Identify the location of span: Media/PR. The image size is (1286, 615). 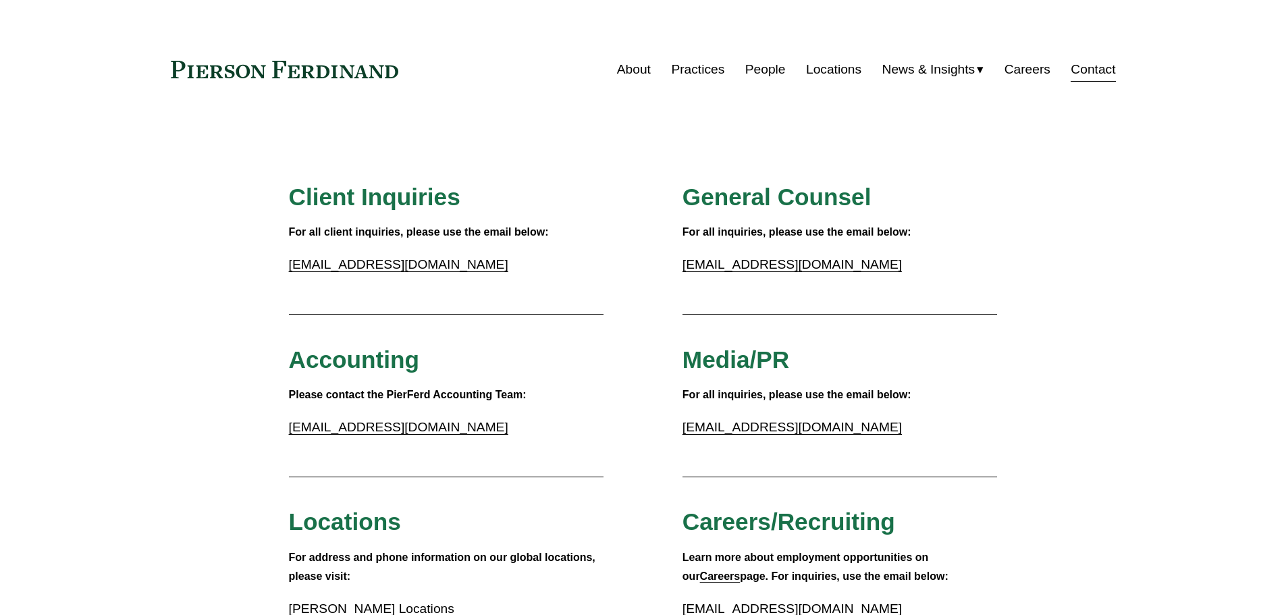
(736, 359).